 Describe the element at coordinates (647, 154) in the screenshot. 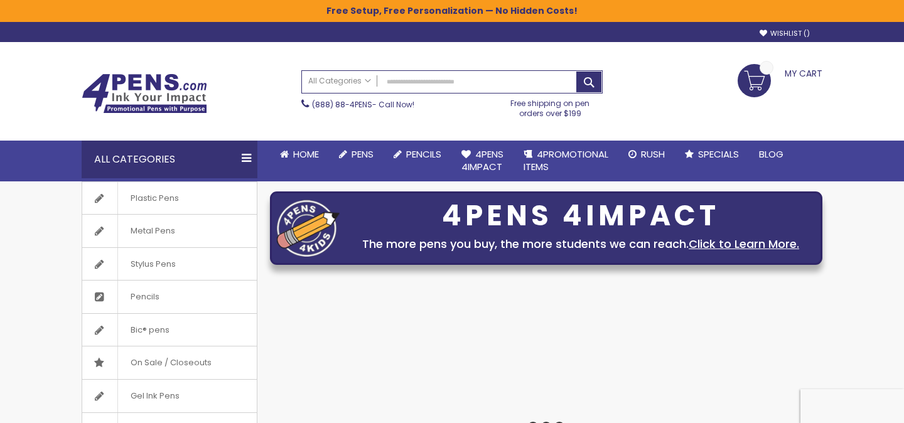

I see `a: Rush` at that location.